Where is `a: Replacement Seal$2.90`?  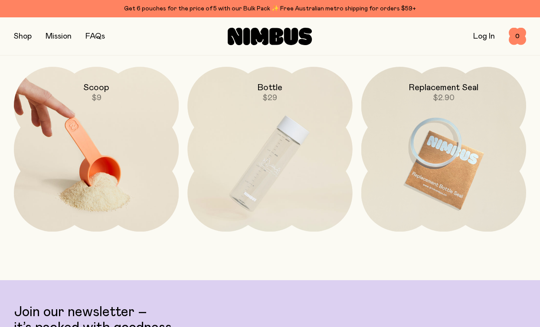
a: Replacement Seal$2.90 is located at coordinates (443, 149).